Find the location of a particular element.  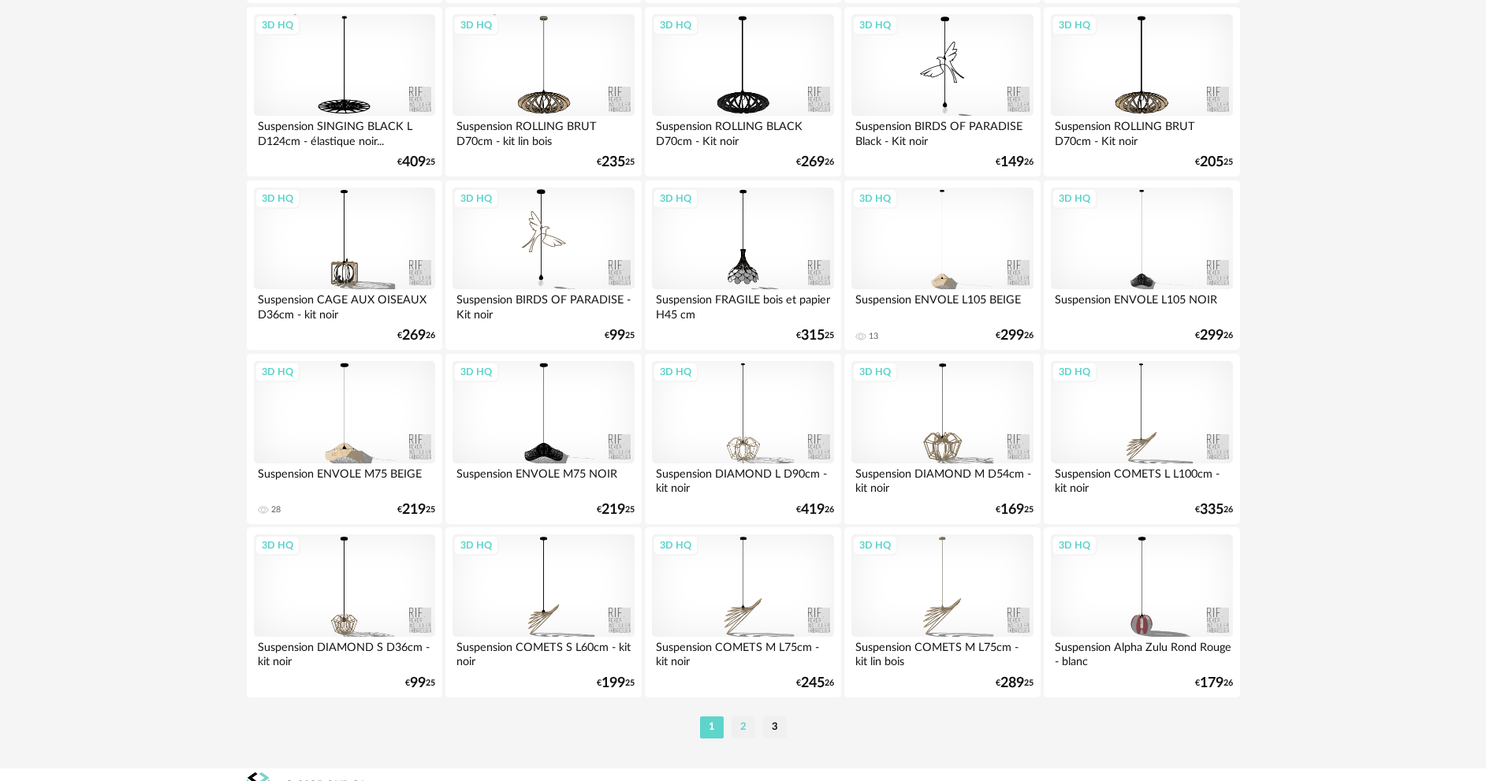

a: 3D HQ Suspension COMETS M L75cm - kit noir €24526 is located at coordinates (743, 613).